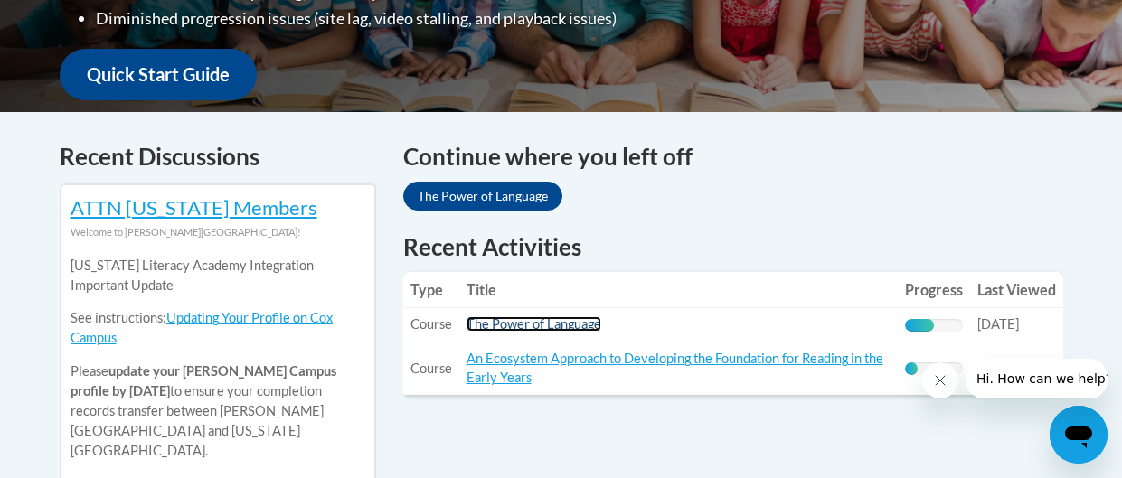  I want to click on a: Updating Your Profile on Cox Campus, so click(202, 327).